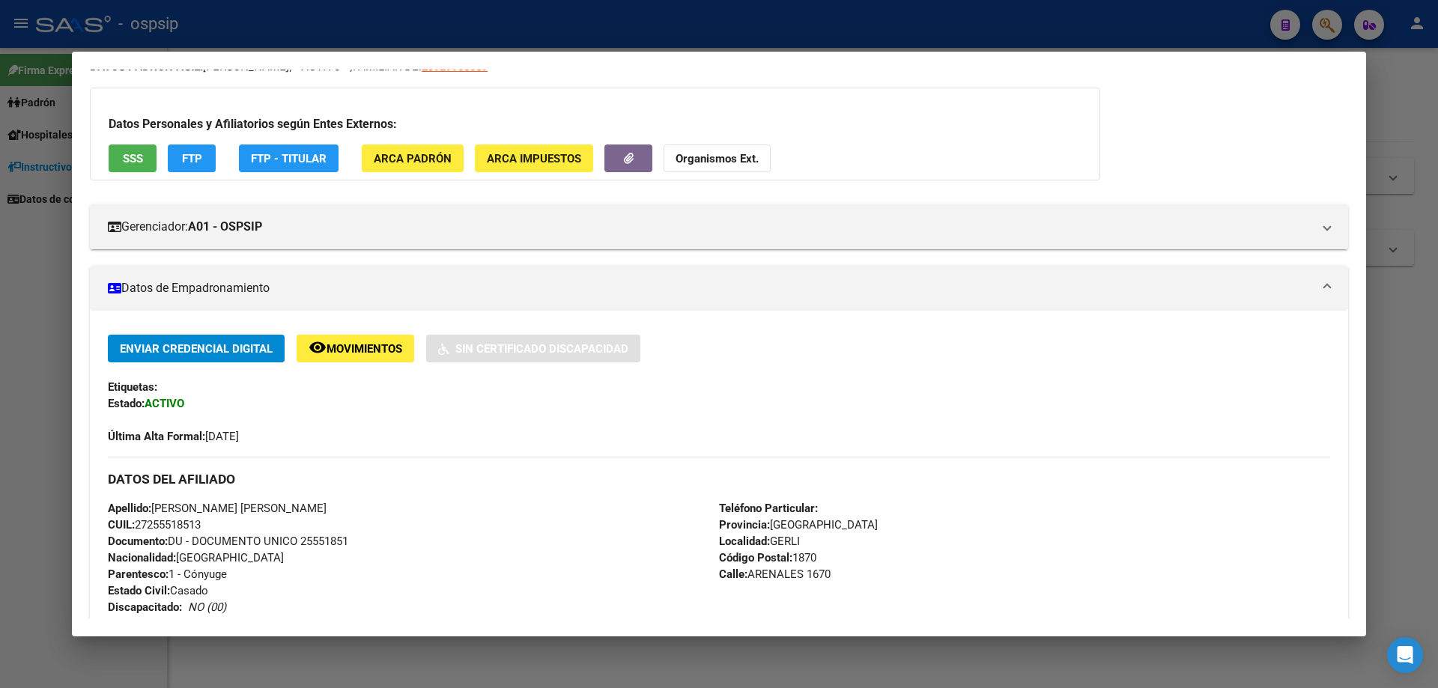  Describe the element at coordinates (318, 348) in the screenshot. I see `mat-icon: remove_red_eye` at that location.